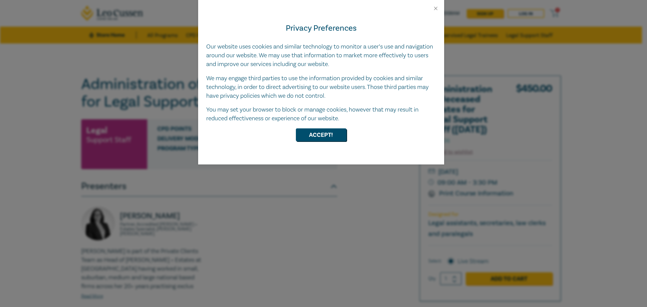  What do you see at coordinates (321, 114) in the screenshot?
I see `p: You may set your browser to block or manage cookies, however that may result in reduced effective...` at bounding box center [321, 114].